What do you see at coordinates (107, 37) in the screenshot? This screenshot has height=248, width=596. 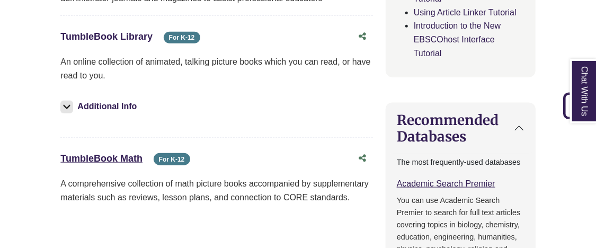 I see `a: TumbleBook Library` at bounding box center [107, 37].